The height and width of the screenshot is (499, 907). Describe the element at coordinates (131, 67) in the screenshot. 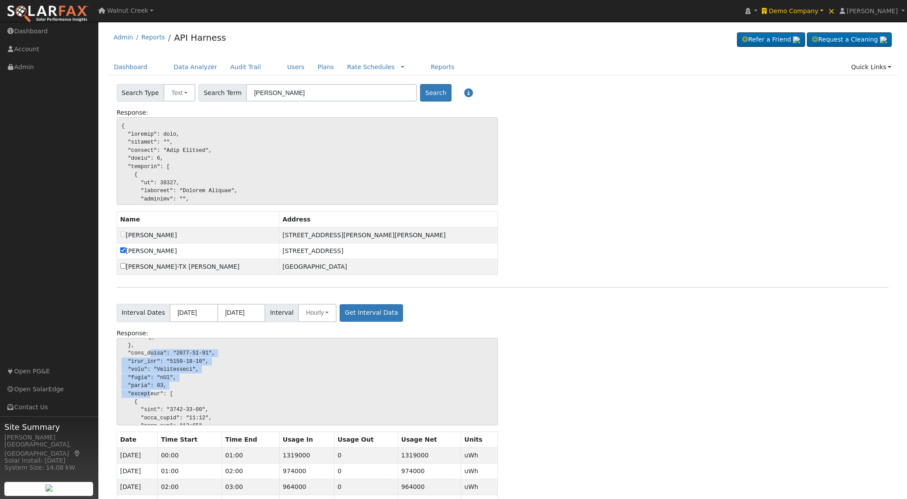

I see `a: Dashboard` at that location.